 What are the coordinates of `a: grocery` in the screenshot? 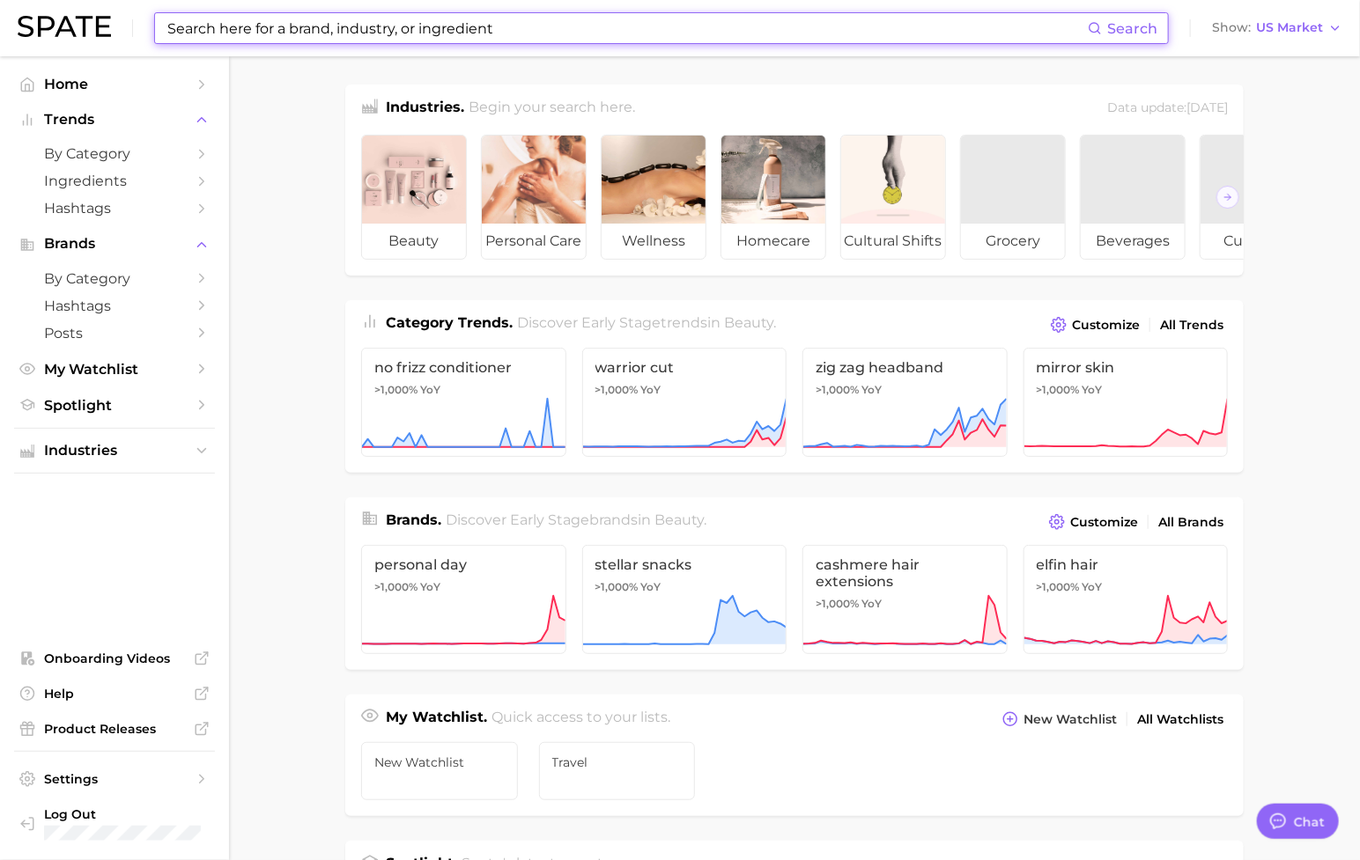 It's located at (1013, 197).